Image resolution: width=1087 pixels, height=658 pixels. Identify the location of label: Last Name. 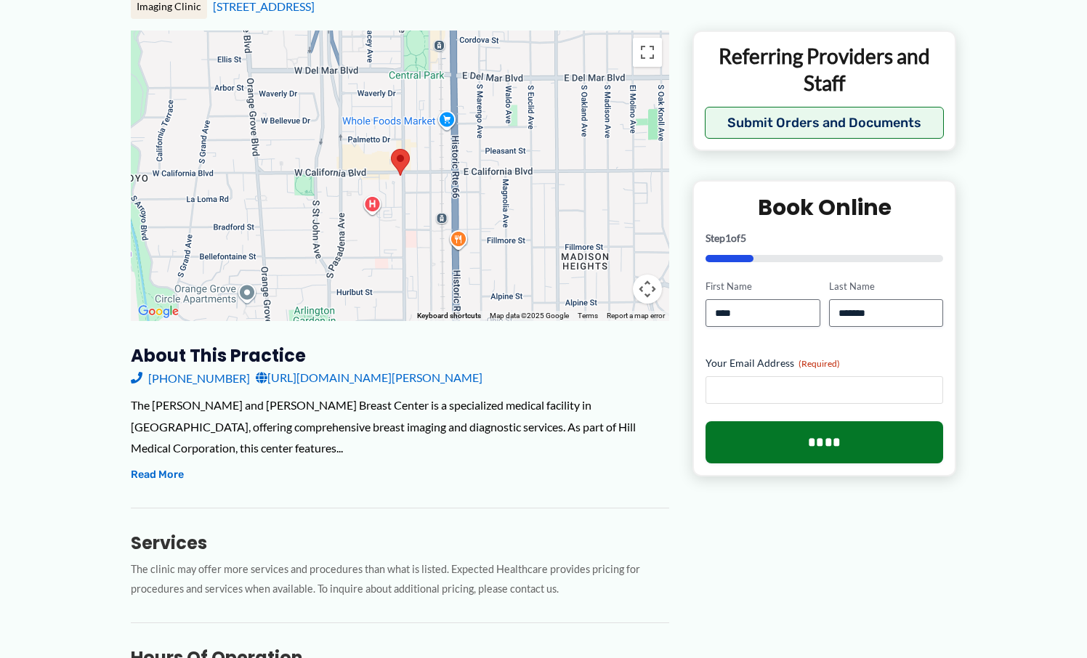
(885, 286).